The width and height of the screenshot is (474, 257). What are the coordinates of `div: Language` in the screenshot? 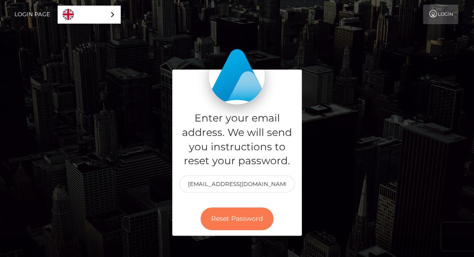 It's located at (89, 14).